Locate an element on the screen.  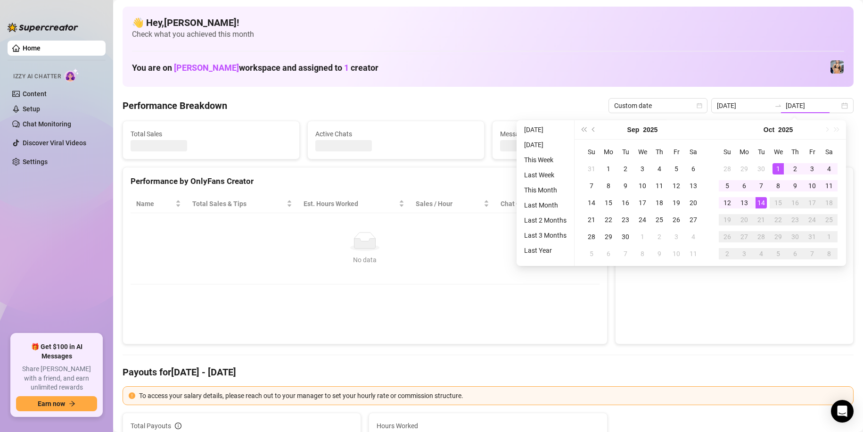
span: Earn now is located at coordinates (51, 404).